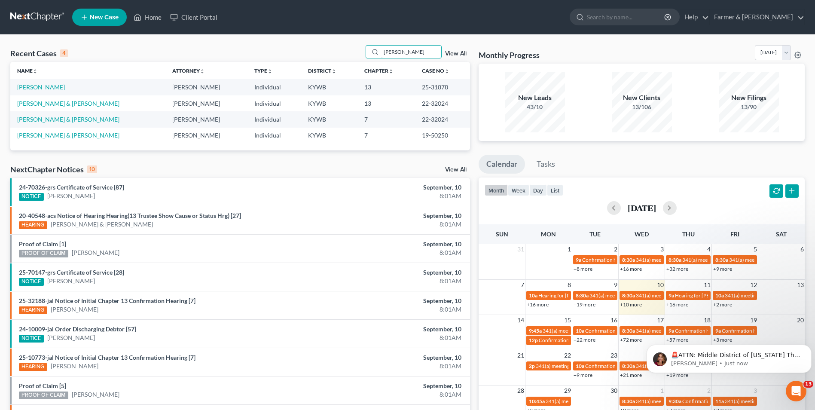 This screenshot has height=410, width=815. I want to click on a: 20-40548-acs Notice of Hearing Hearing(13 Trustee Show Cause or Status Hrg) [27], so click(130, 215).